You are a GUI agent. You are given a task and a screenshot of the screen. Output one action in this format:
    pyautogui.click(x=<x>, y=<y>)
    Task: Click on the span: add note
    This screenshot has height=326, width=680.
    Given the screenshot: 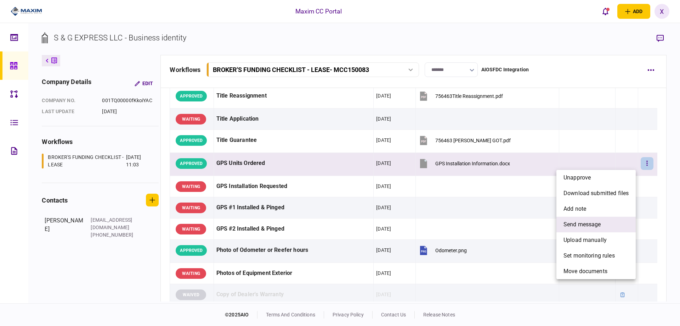 What is the action you would take?
    pyautogui.click(x=575, y=209)
    